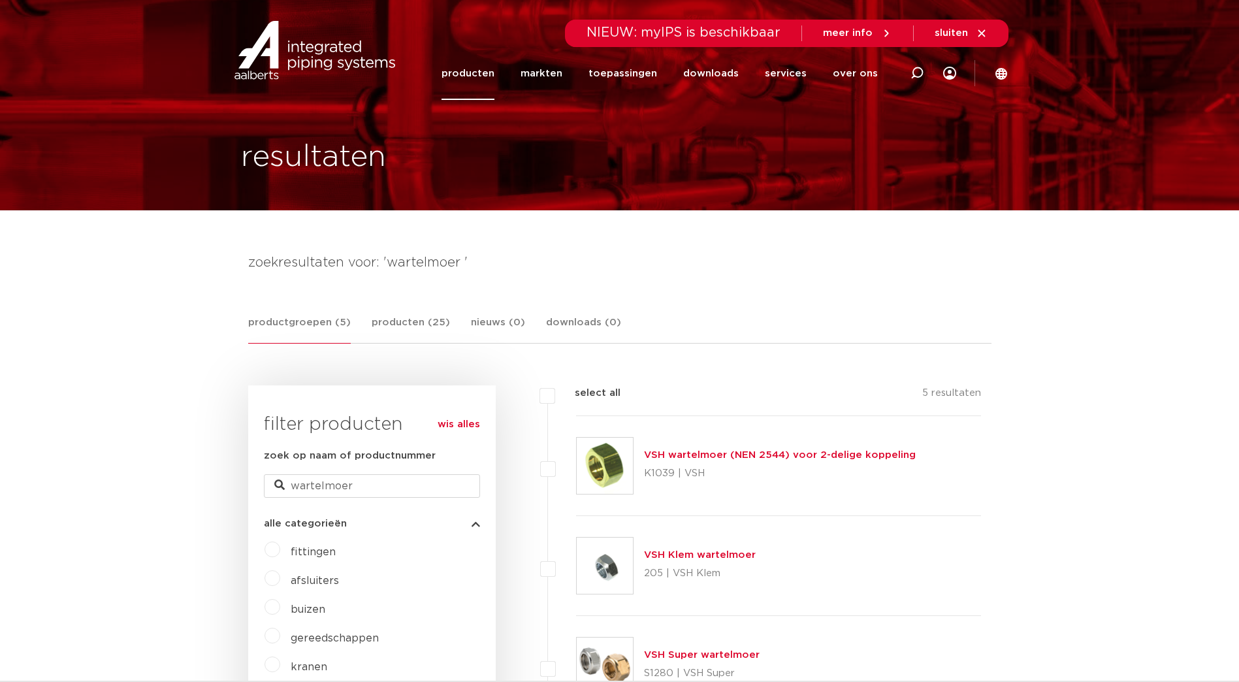 The image size is (1239, 682). Describe the element at coordinates (780, 474) in the screenshot. I see `p: K1039 | VSH` at that location.